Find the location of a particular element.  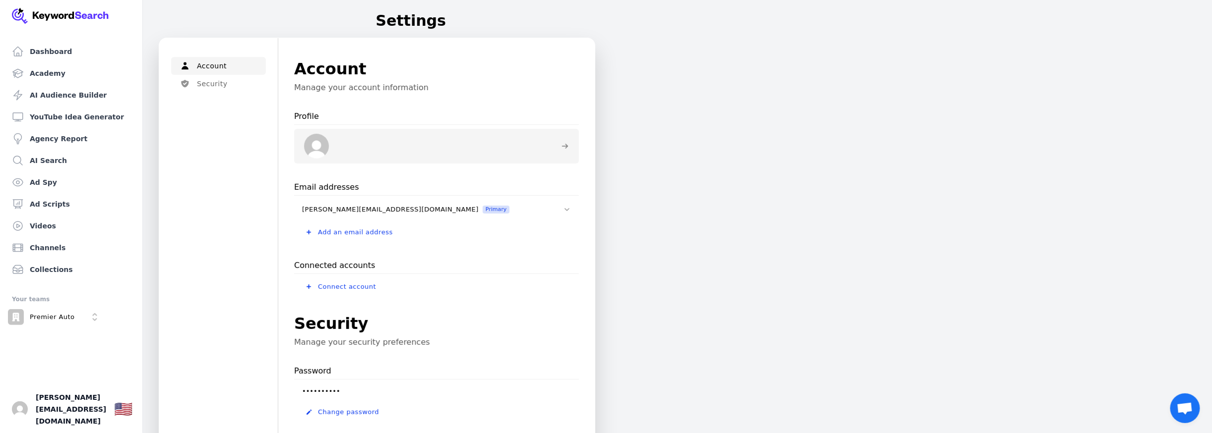

h1: Security is located at coordinates (436, 324).